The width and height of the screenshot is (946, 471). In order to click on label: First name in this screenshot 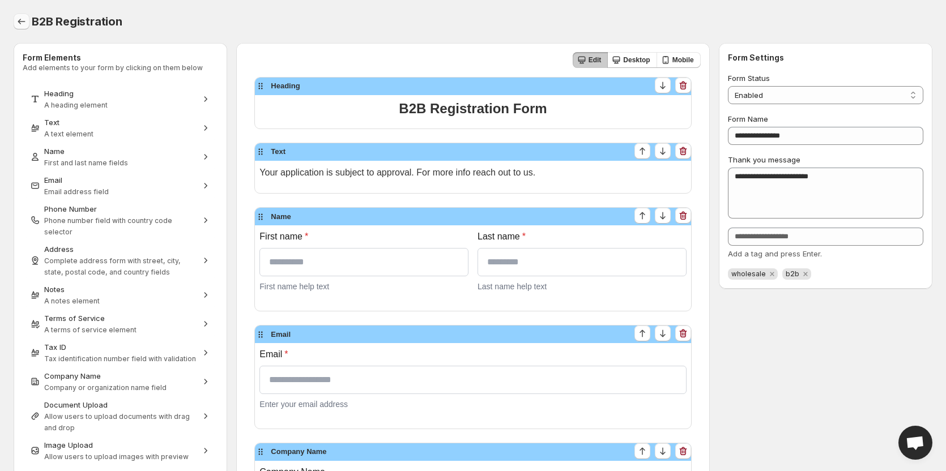, I will do `click(364, 237)`.